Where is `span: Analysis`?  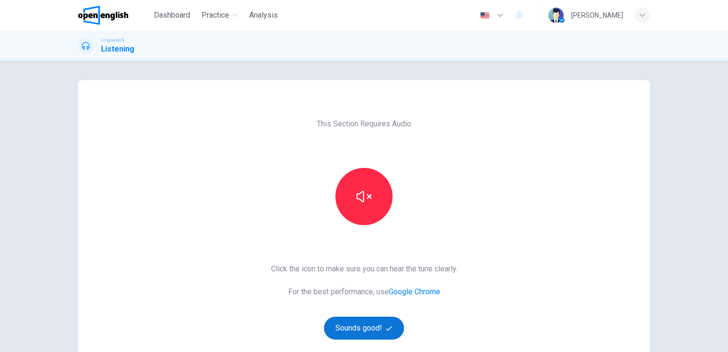 span: Analysis is located at coordinates (264, 15).